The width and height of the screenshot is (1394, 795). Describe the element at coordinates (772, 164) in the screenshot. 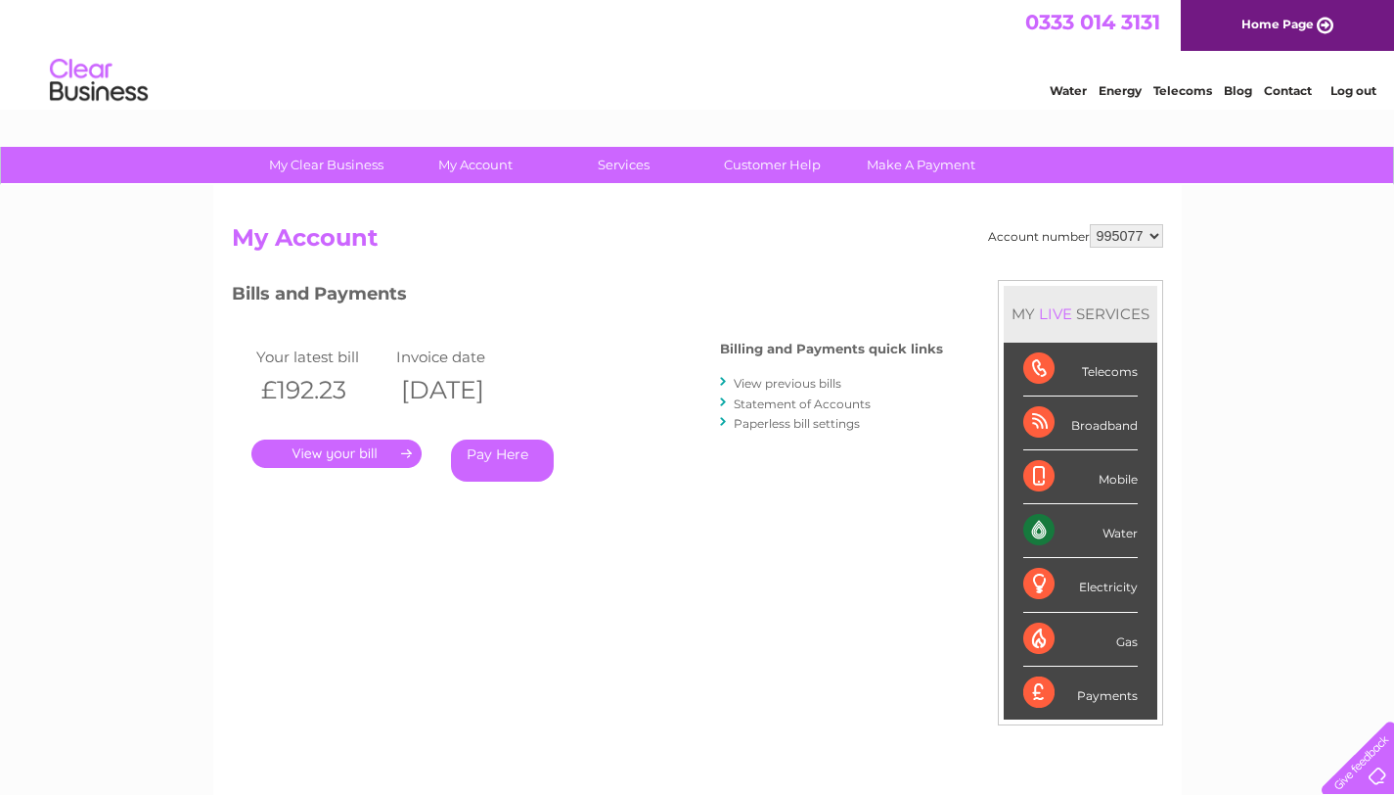

I see `a: Customer Help` at that location.